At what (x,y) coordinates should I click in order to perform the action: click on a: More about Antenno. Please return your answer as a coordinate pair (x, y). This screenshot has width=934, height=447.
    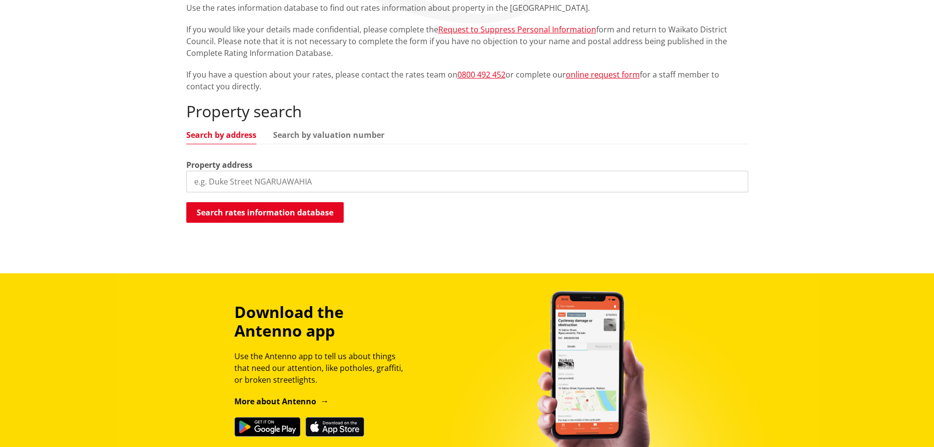
    Looking at the image, I should click on (282, 401).